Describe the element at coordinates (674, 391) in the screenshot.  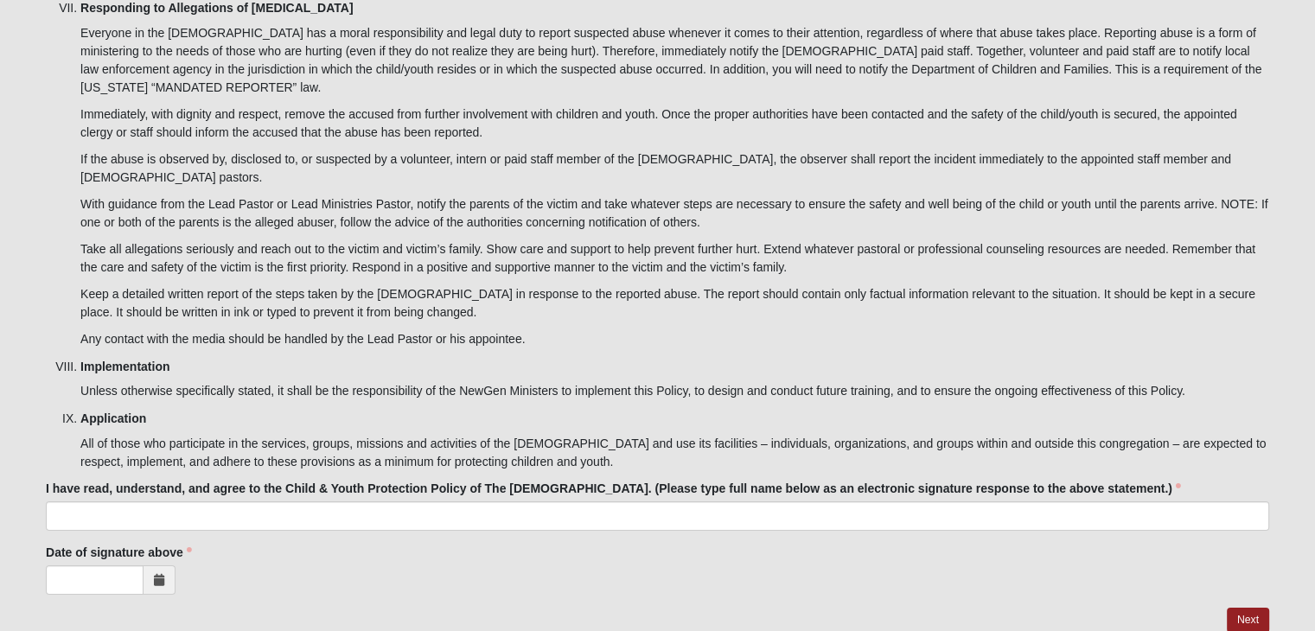
I see `p: Unless otherwise specifically stated, it shall be the responsibility of the NewGen Ministers to i...` at that location.